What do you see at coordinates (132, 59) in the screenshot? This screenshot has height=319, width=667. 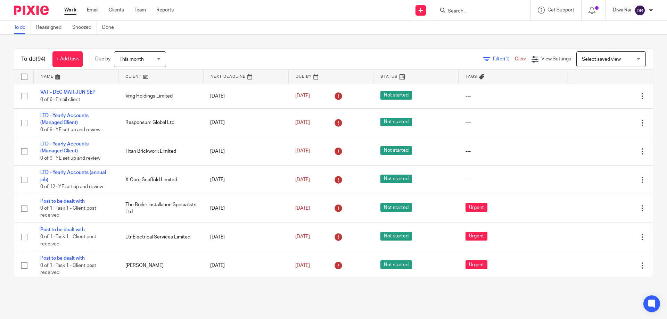 I see `span: This month` at bounding box center [132, 59].